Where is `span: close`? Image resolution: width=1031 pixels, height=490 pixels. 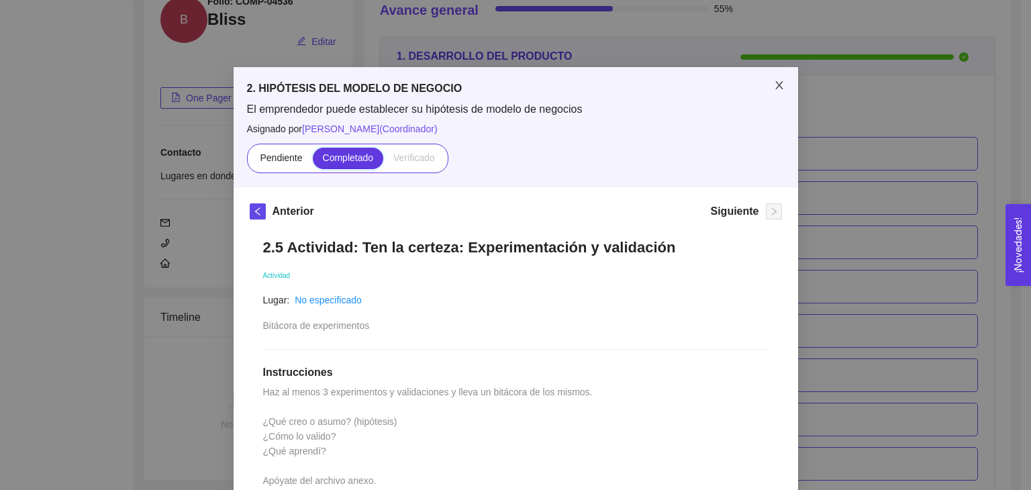 span: close is located at coordinates (779, 85).